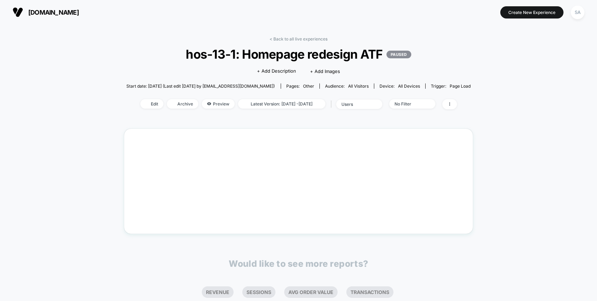  Describe the element at coordinates (259, 292) in the screenshot. I see `li: Sessions` at that location.